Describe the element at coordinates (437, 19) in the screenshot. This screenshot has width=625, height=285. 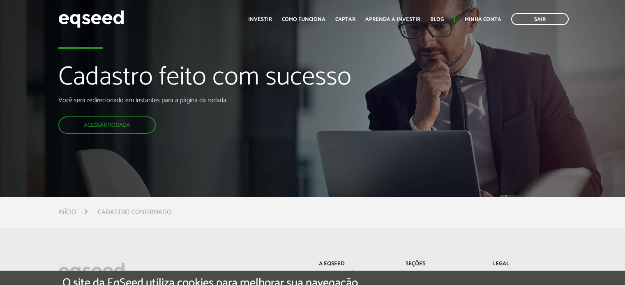
I see `a: Blog` at that location.